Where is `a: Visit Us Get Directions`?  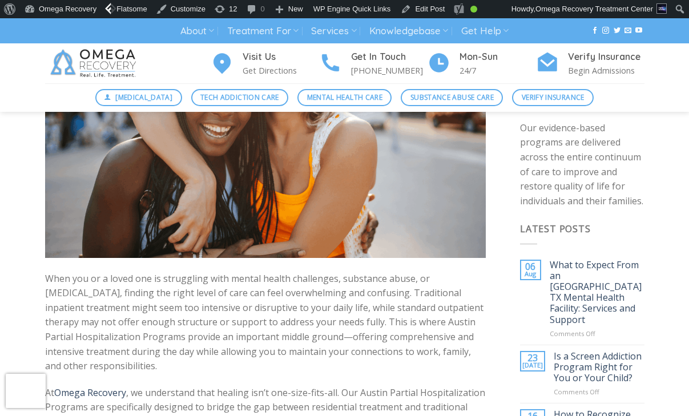
a: Visit Us Get Directions is located at coordinates (265, 63).